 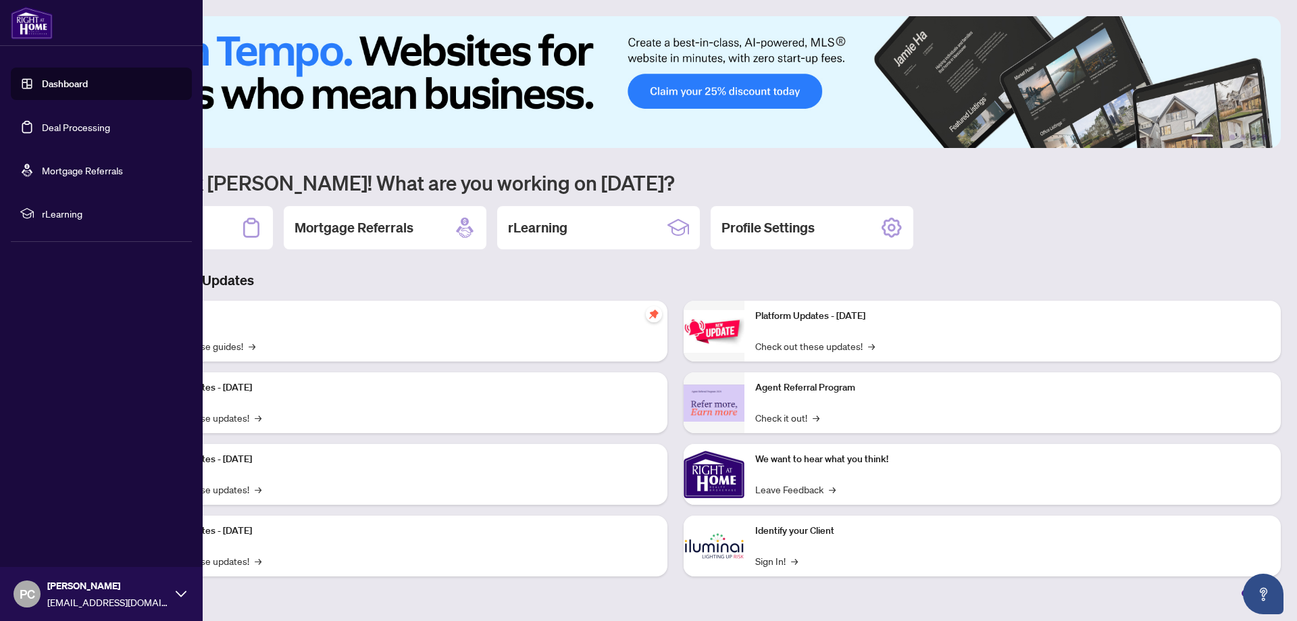 I want to click on a: Check it out!→, so click(x=787, y=417).